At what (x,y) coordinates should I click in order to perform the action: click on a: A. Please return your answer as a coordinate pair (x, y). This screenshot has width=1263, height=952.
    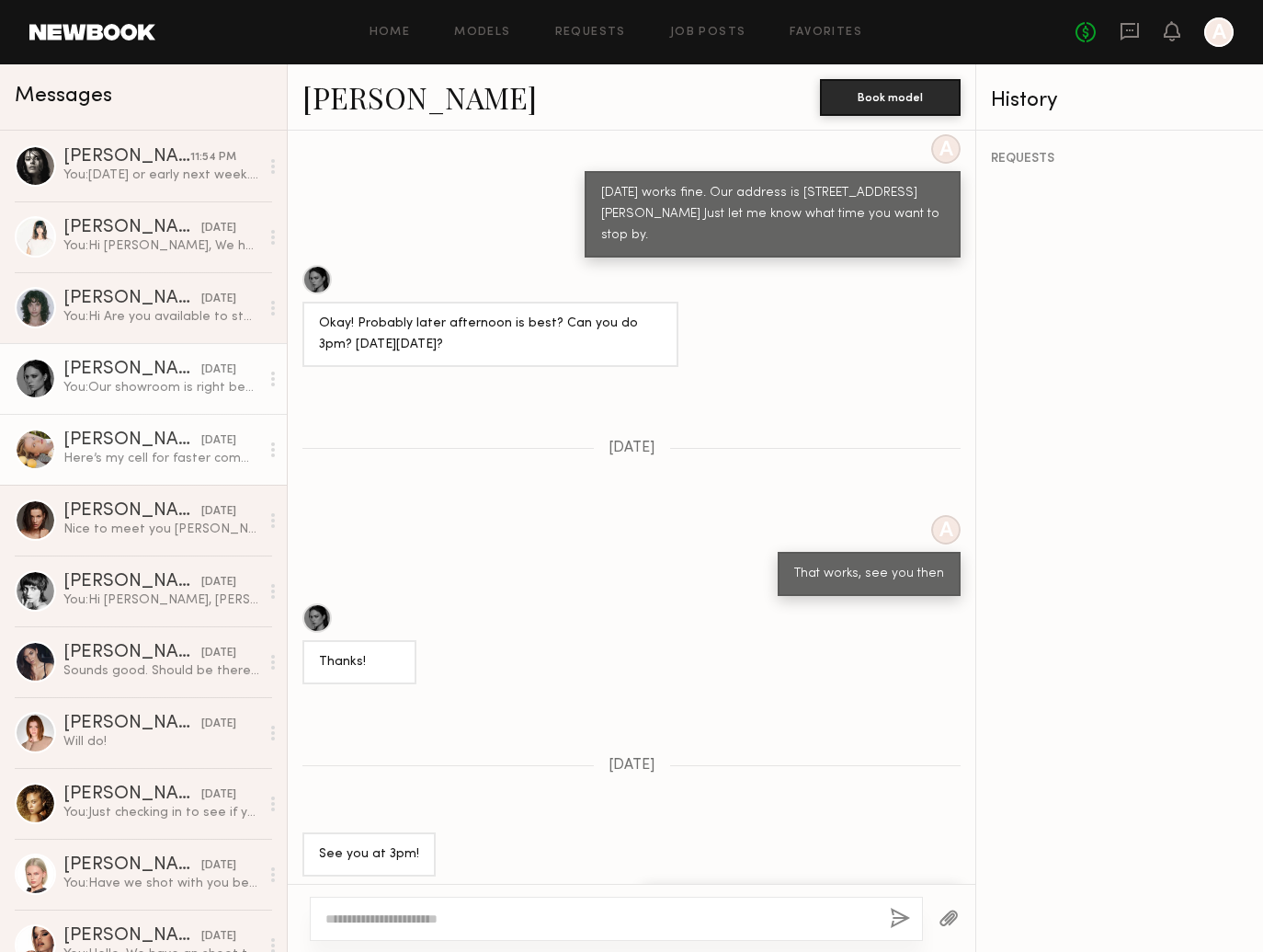
    Looking at the image, I should click on (1219, 33).